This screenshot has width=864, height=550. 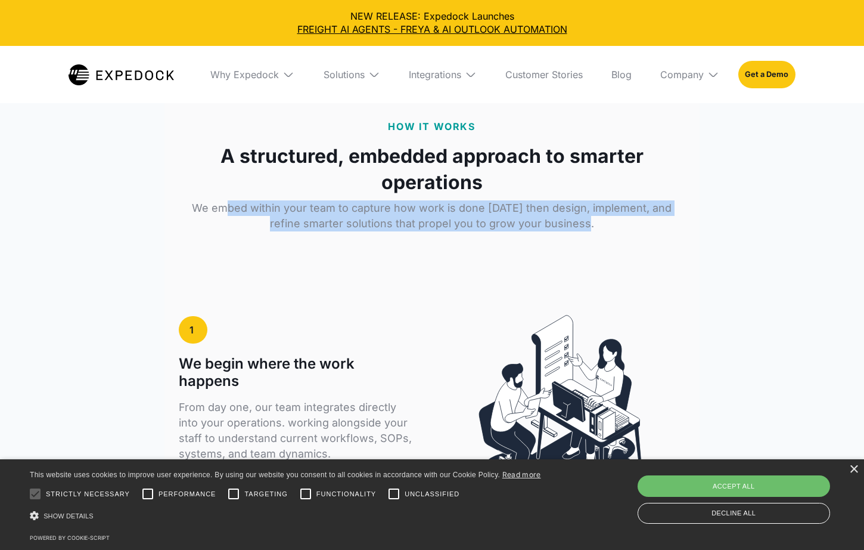 I want to click on a: Read more, so click(x=522, y=474).